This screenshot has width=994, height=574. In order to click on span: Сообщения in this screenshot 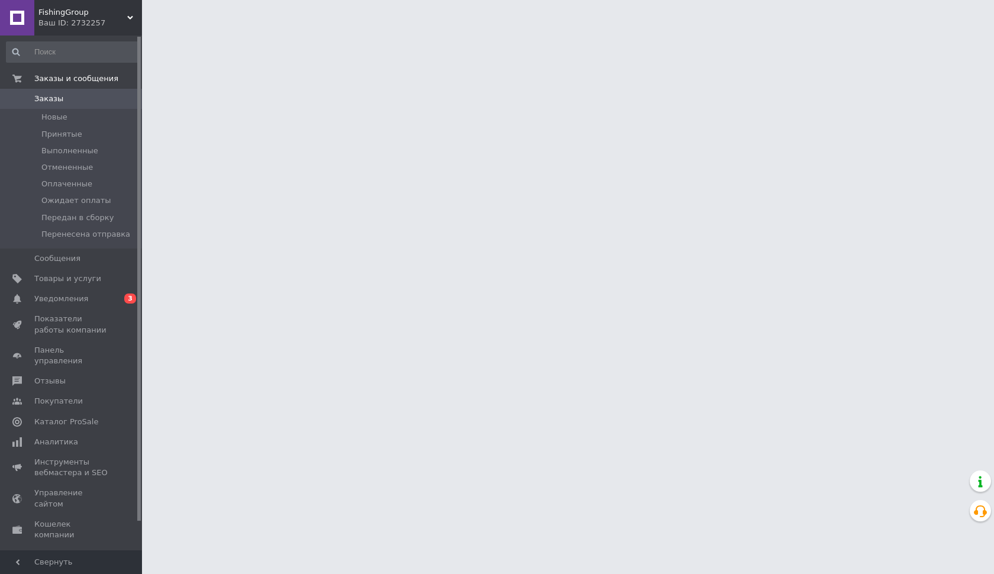, I will do `click(57, 259)`.